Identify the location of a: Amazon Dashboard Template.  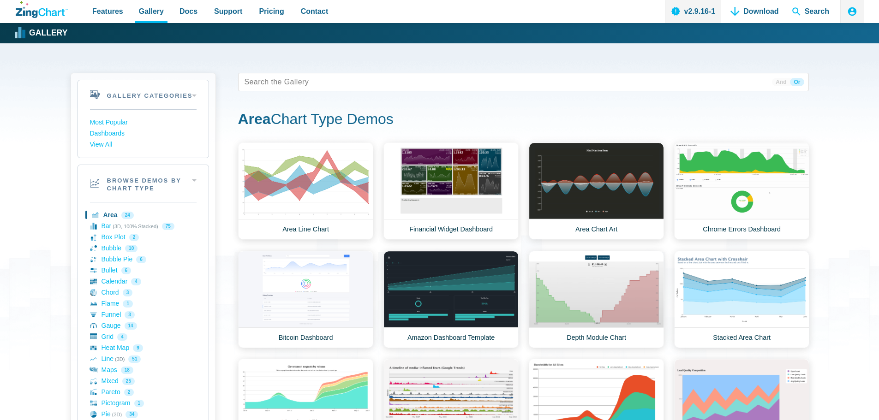
(451, 299).